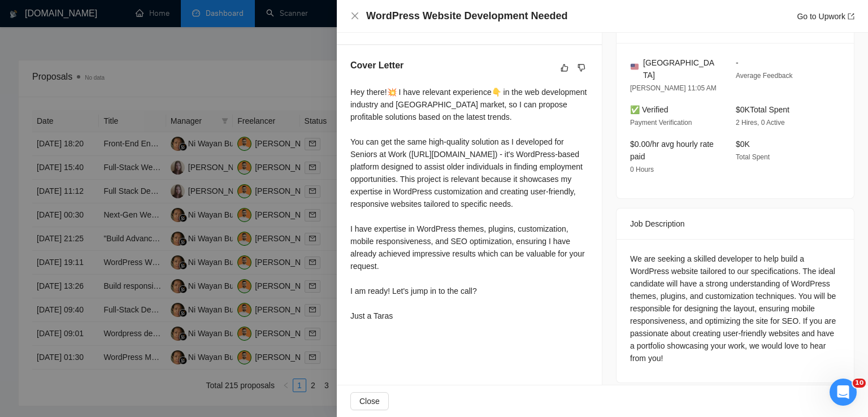 Image resolution: width=868 pixels, height=417 pixels. I want to click on span: like, so click(565, 68).